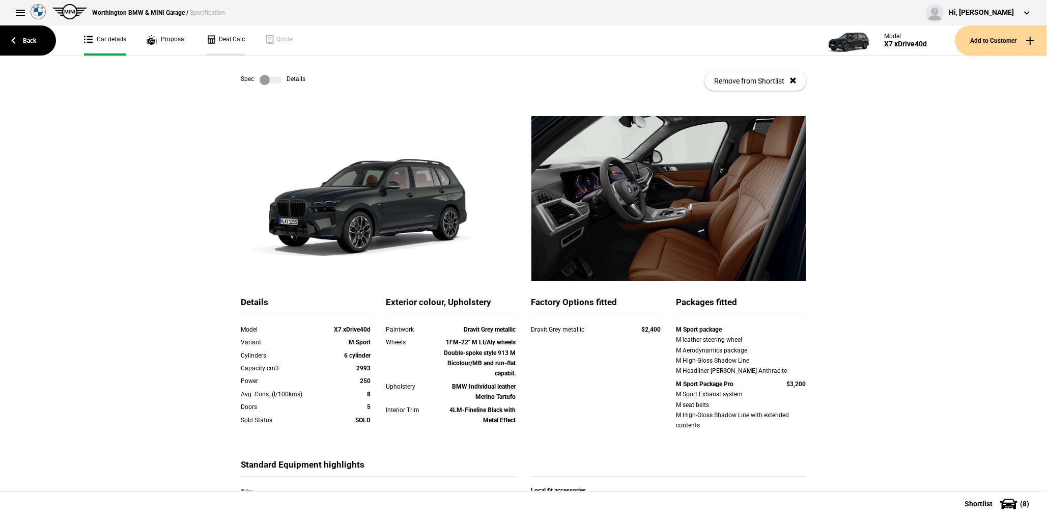  Describe the element at coordinates (651, 329) in the screenshot. I see `strong: $2,400` at that location.